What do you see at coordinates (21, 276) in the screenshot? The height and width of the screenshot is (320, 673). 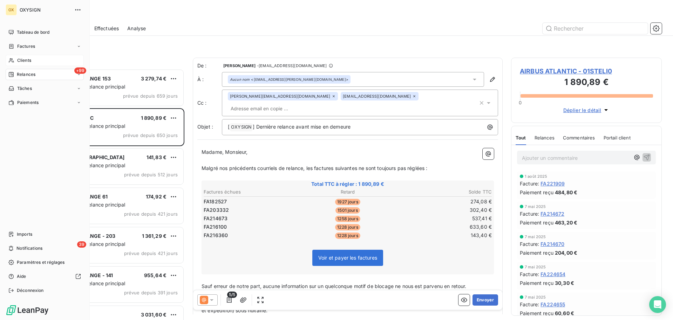 I see `span: Aide` at bounding box center [21, 276].